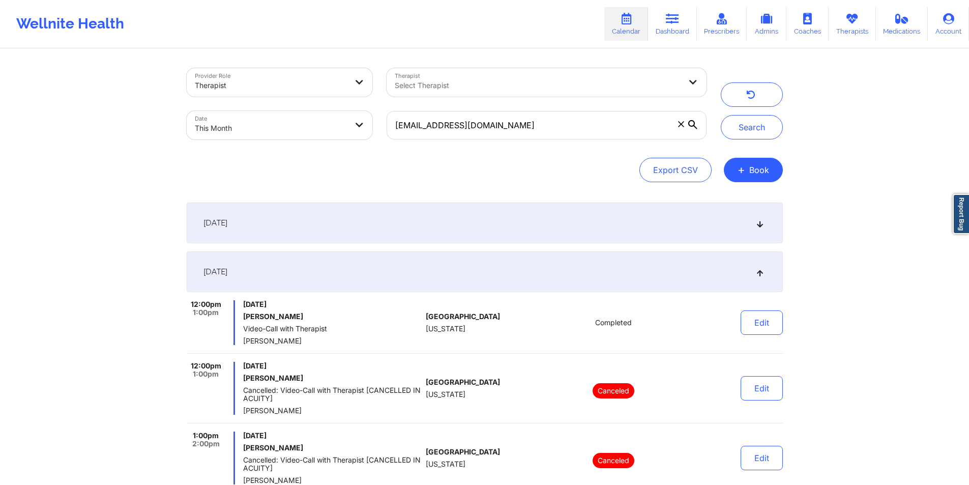 The image size is (969, 485). I want to click on a: Account, so click(948, 24).